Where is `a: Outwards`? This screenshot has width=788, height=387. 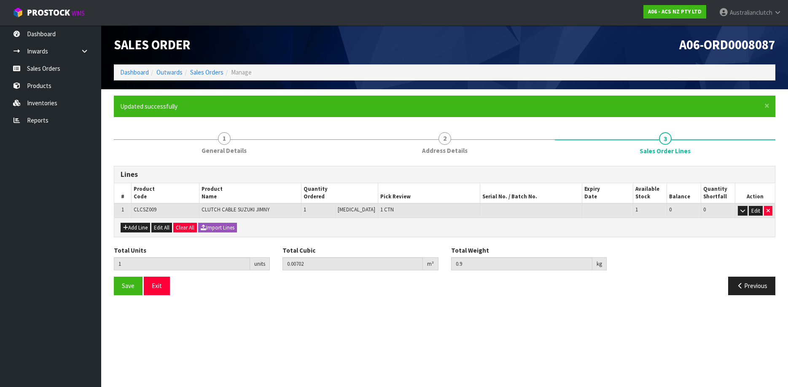
a: Outwards is located at coordinates (169, 72).